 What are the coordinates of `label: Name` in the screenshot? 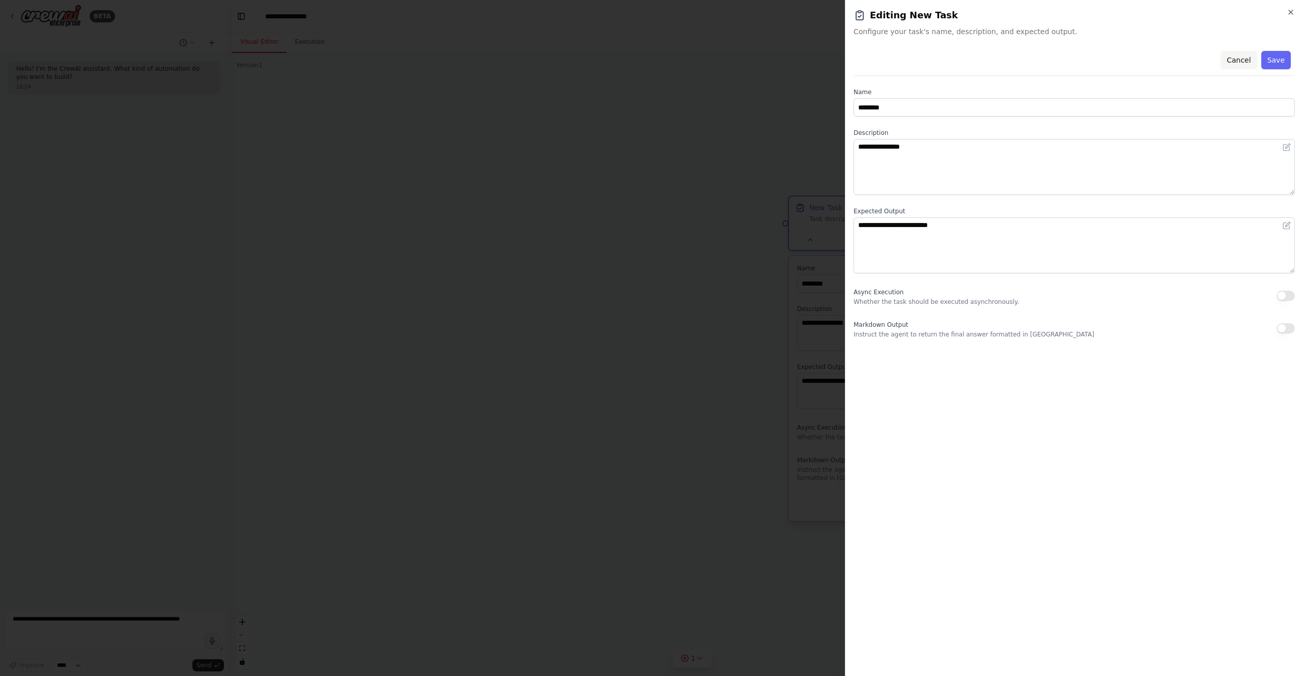 It's located at (1074, 92).